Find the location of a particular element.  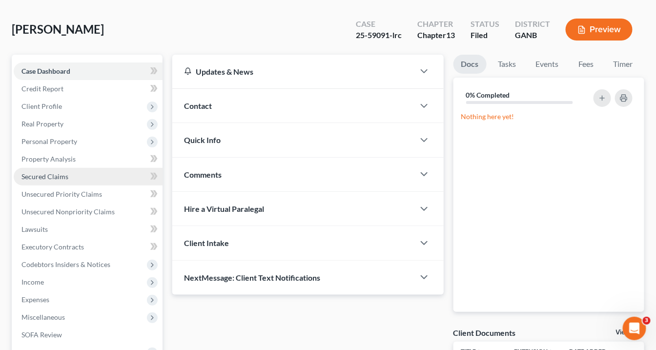

span: Case Dashboard is located at coordinates (46, 71).